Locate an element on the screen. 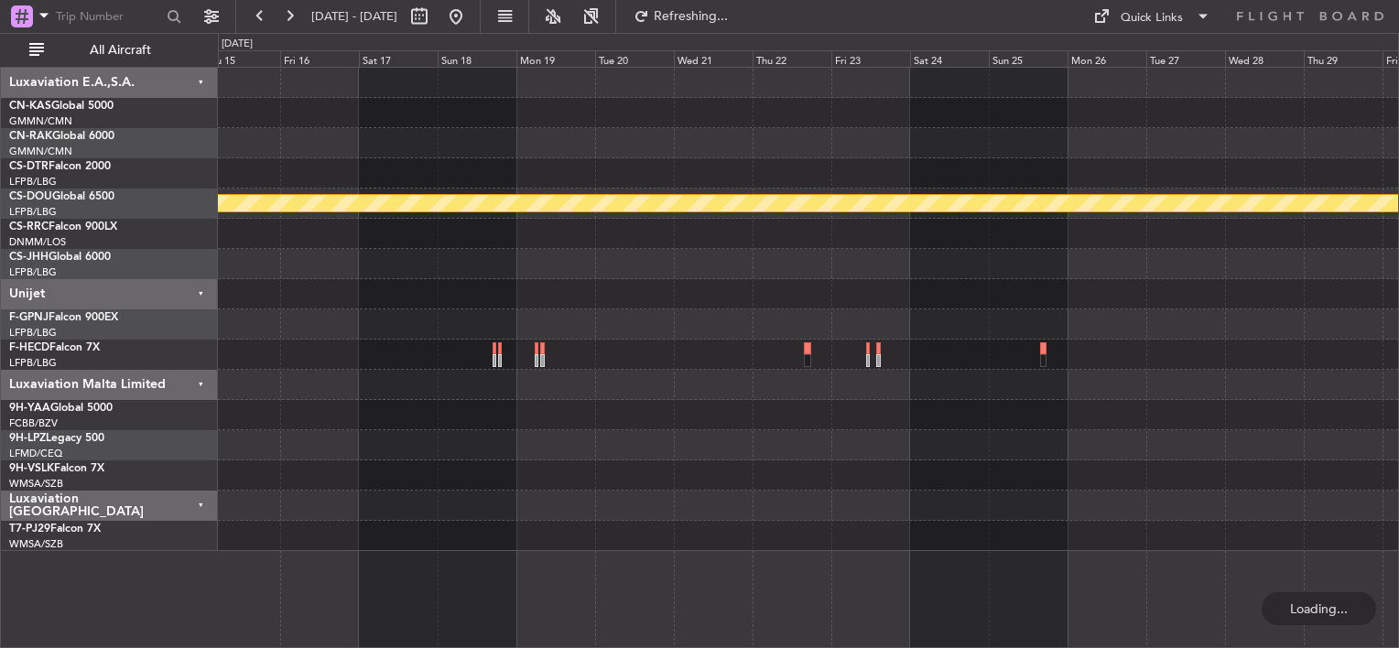 This screenshot has height=648, width=1399. span: 9H-YAA is located at coordinates (29, 408).